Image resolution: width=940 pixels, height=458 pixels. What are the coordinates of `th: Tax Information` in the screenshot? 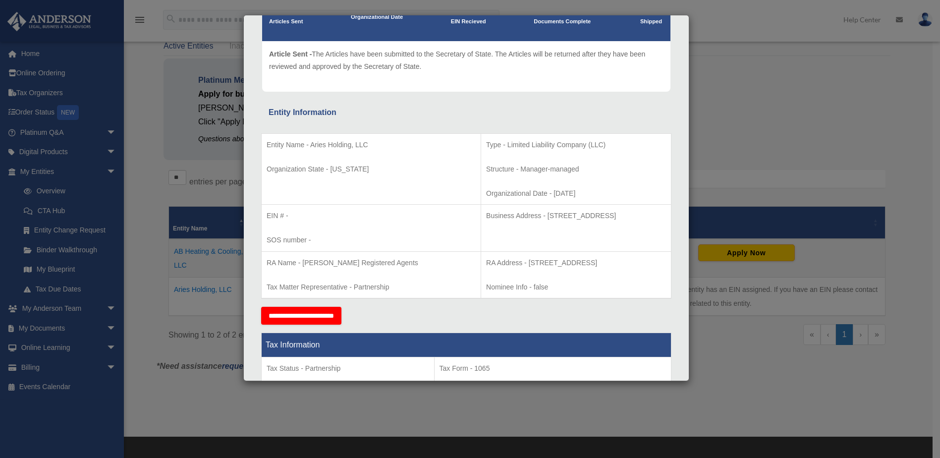 It's located at (466, 345).